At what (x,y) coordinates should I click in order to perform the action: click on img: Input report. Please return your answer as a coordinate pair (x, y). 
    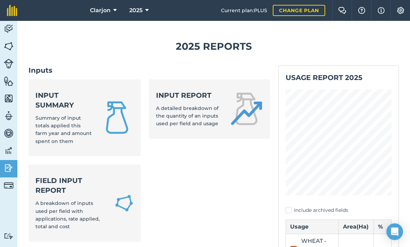
    Looking at the image, I should click on (247, 109).